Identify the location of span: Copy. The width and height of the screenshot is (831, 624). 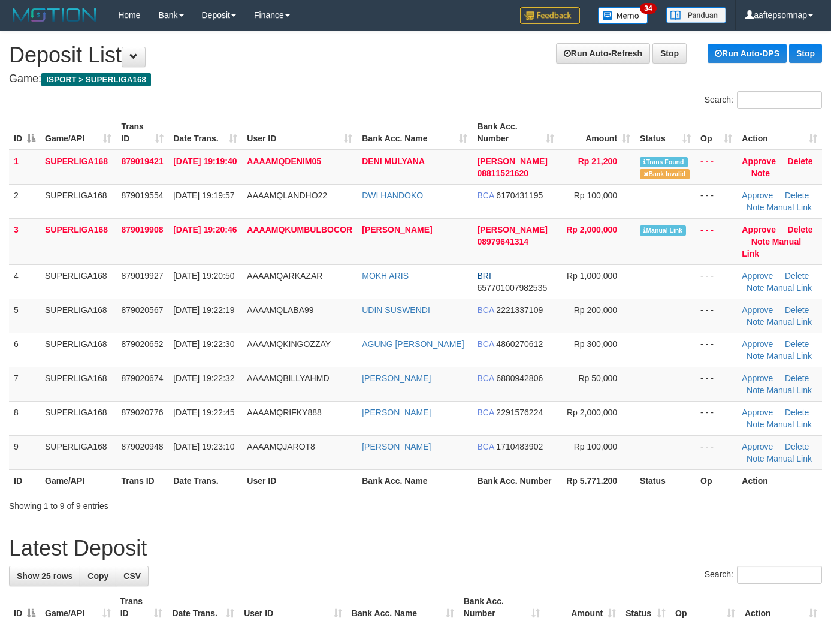
(98, 576).